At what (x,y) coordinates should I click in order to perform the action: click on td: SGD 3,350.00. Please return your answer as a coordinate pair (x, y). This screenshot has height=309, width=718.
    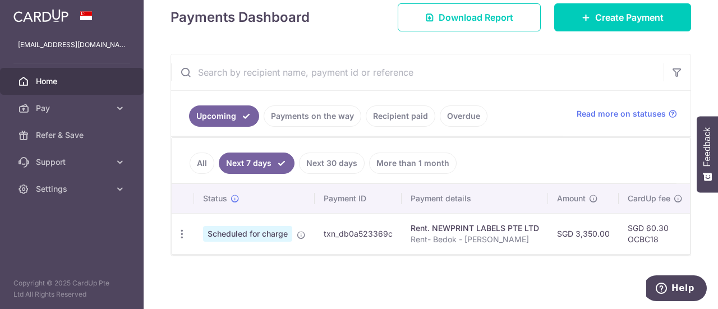
    Looking at the image, I should click on (583, 233).